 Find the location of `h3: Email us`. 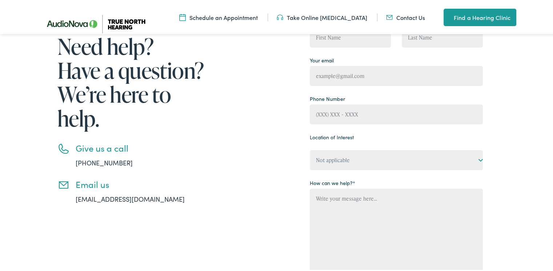

h3: Email us is located at coordinates (141, 183).